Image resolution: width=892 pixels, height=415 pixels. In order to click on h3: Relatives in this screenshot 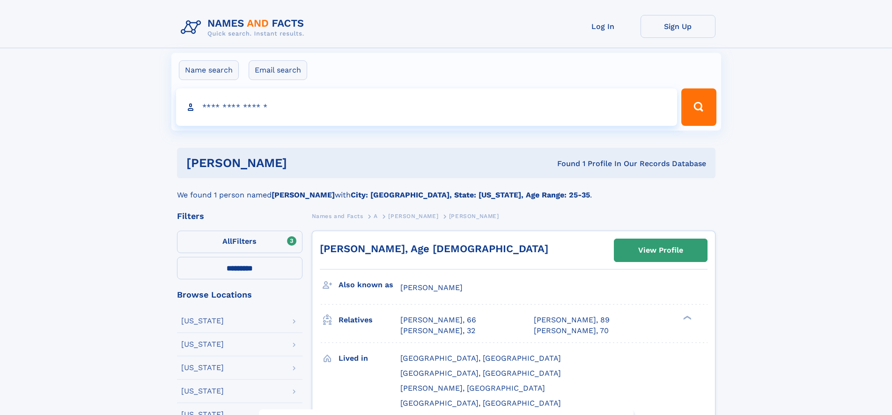, I will do `click(369, 320)`.